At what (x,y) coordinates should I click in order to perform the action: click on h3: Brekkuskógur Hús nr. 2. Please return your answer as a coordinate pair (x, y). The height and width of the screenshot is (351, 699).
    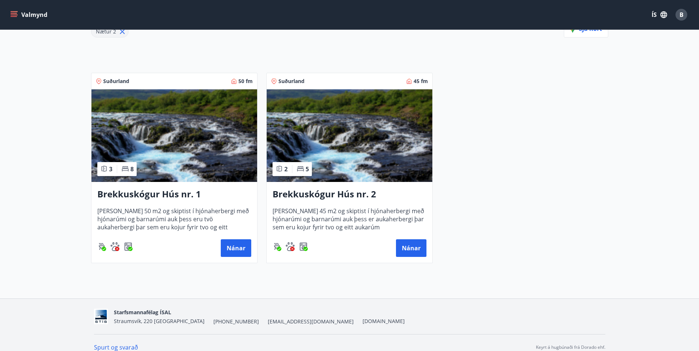
    Looking at the image, I should click on (349, 194).